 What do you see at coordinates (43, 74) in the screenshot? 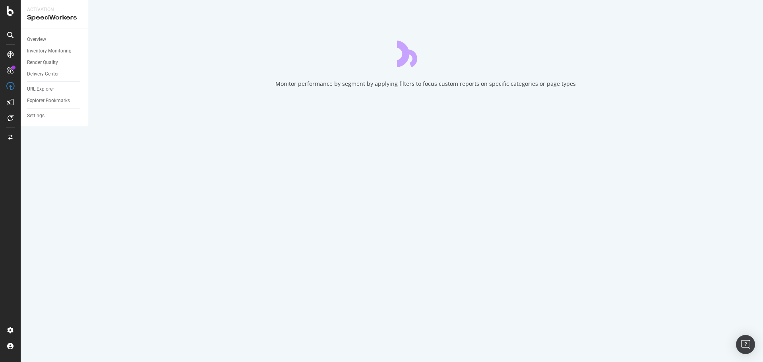
I see `div: Delivery Center` at bounding box center [43, 74].